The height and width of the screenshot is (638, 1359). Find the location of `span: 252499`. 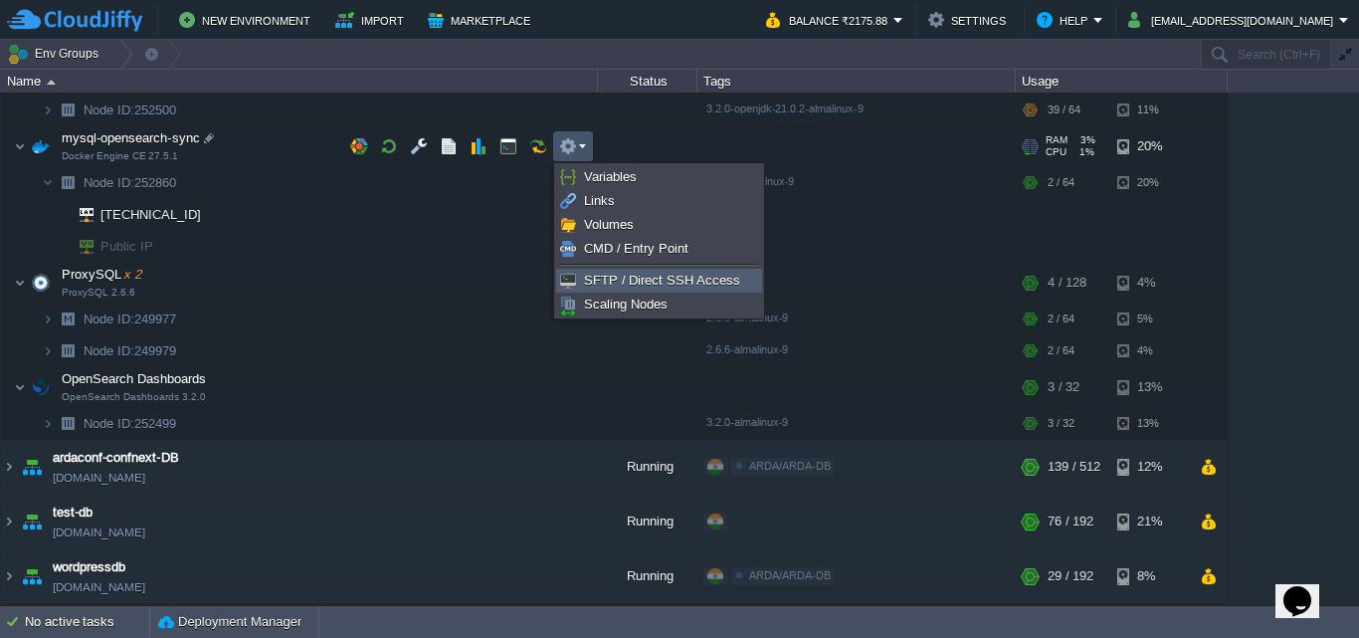

span: 252499 is located at coordinates (130, 423).